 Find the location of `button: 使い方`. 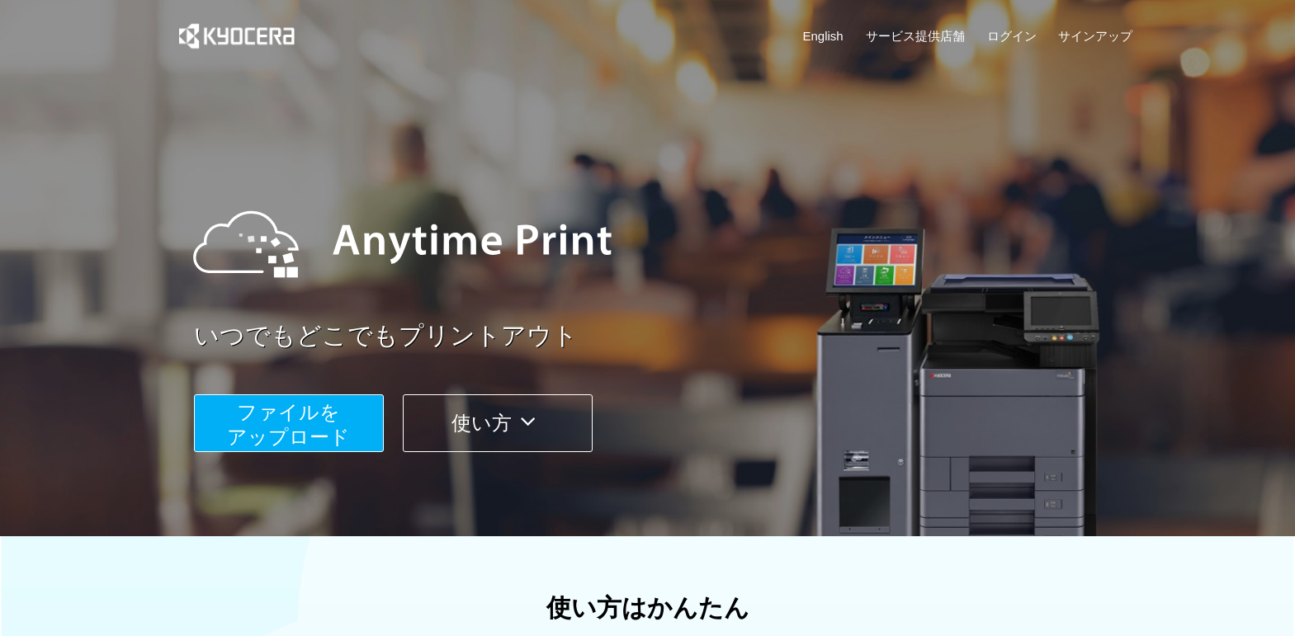

button: 使い方 is located at coordinates (498, 423).